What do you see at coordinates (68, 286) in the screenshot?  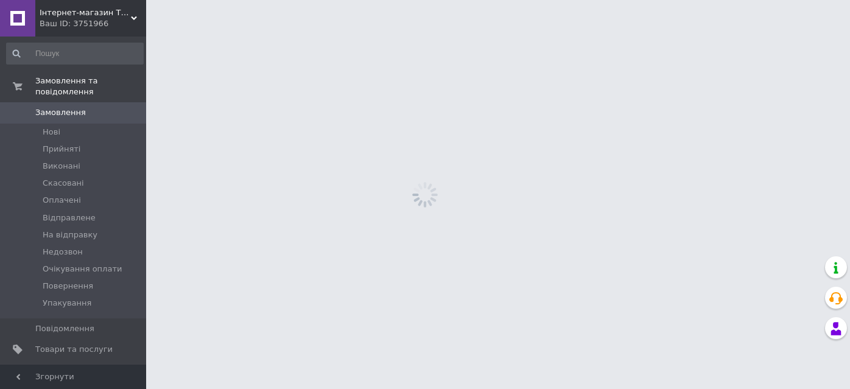 I see `span: Повернення` at bounding box center [68, 286].